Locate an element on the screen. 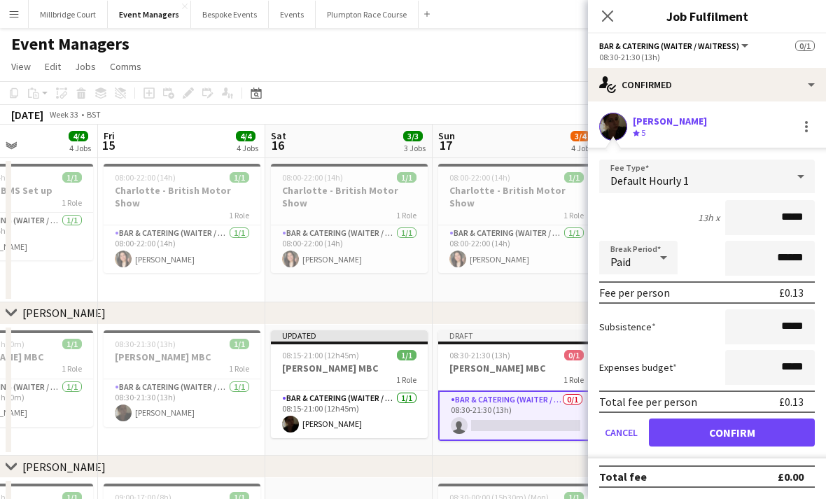 The width and height of the screenshot is (826, 499). span: Paid is located at coordinates (620, 262).